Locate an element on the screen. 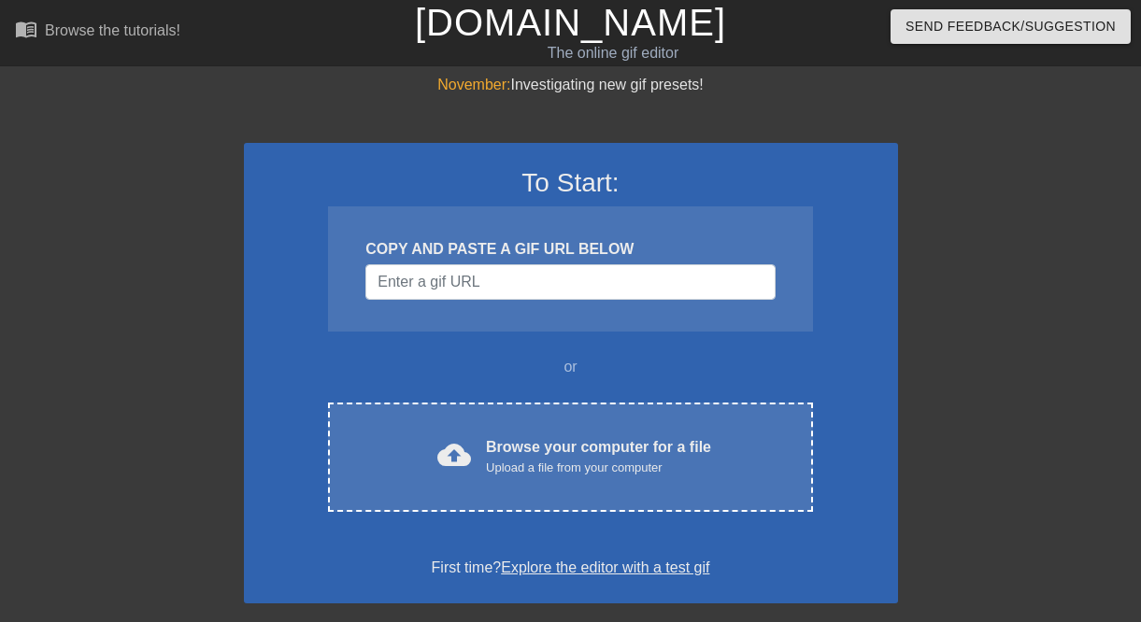  a: Browse the tutorials! is located at coordinates (97, 32).